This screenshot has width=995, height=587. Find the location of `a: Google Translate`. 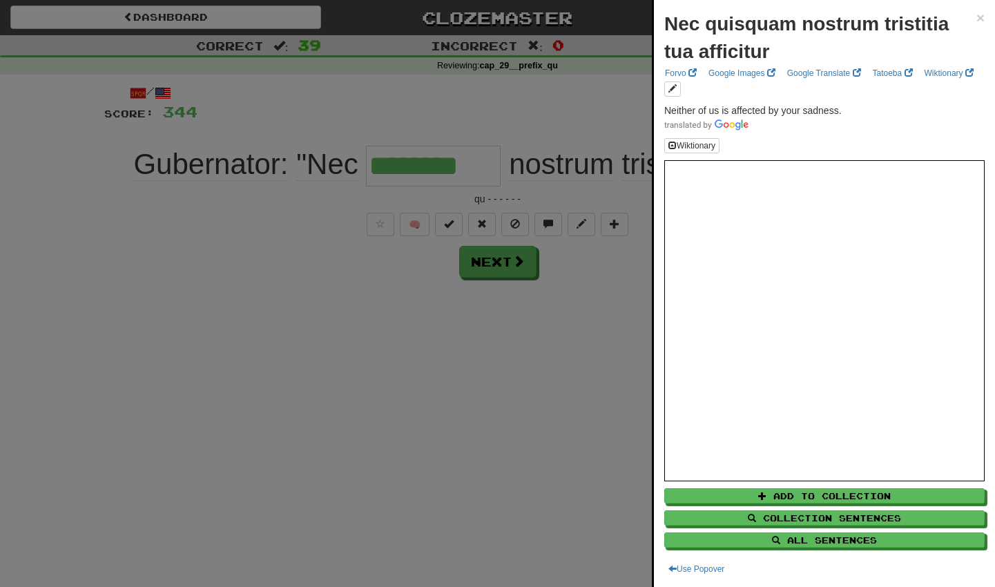

a: Google Translate is located at coordinates (824, 73).